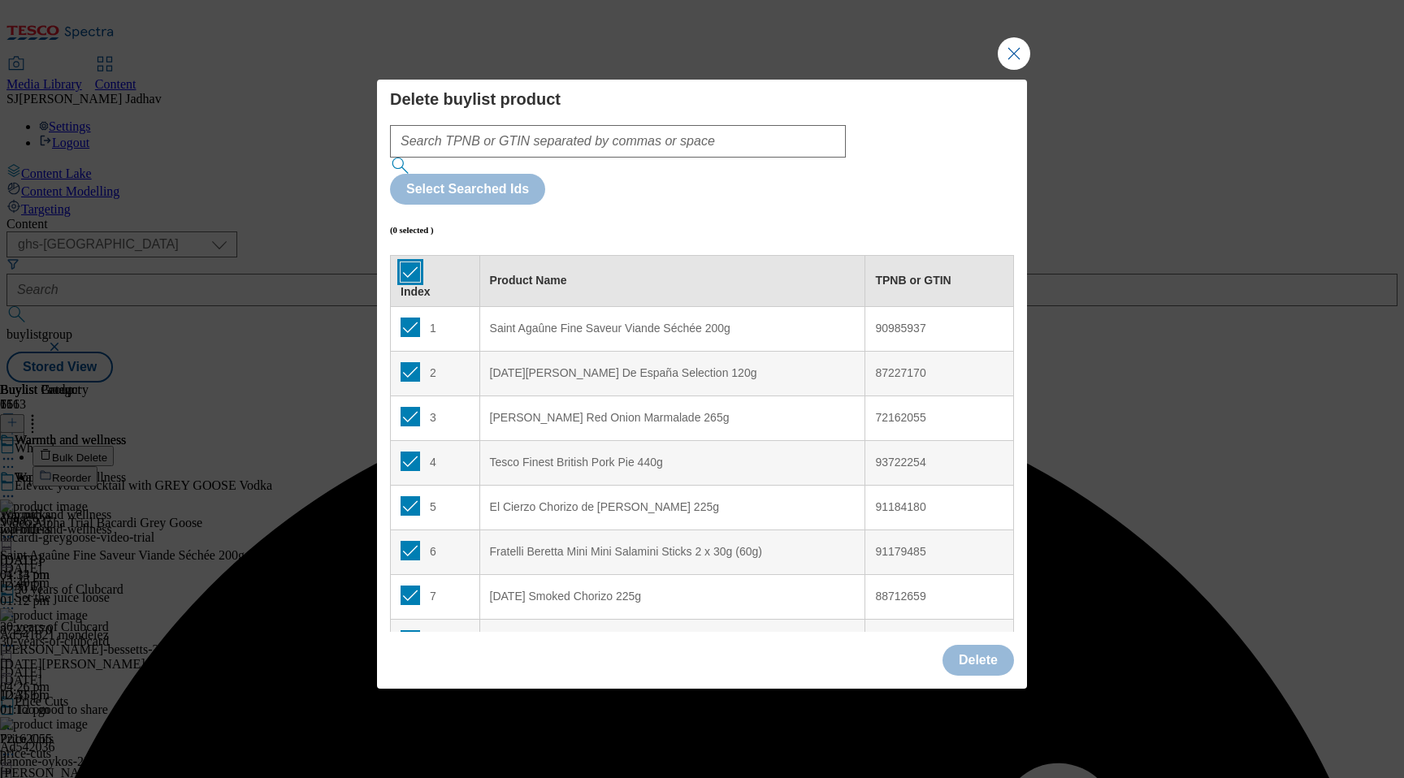 This screenshot has width=1404, height=778. What do you see at coordinates (673, 553) in the screenshot?
I see `div: Fratelli Beretta Mini Mini Salamini Sticks 2 x 30g (60g)` at bounding box center [673, 553].